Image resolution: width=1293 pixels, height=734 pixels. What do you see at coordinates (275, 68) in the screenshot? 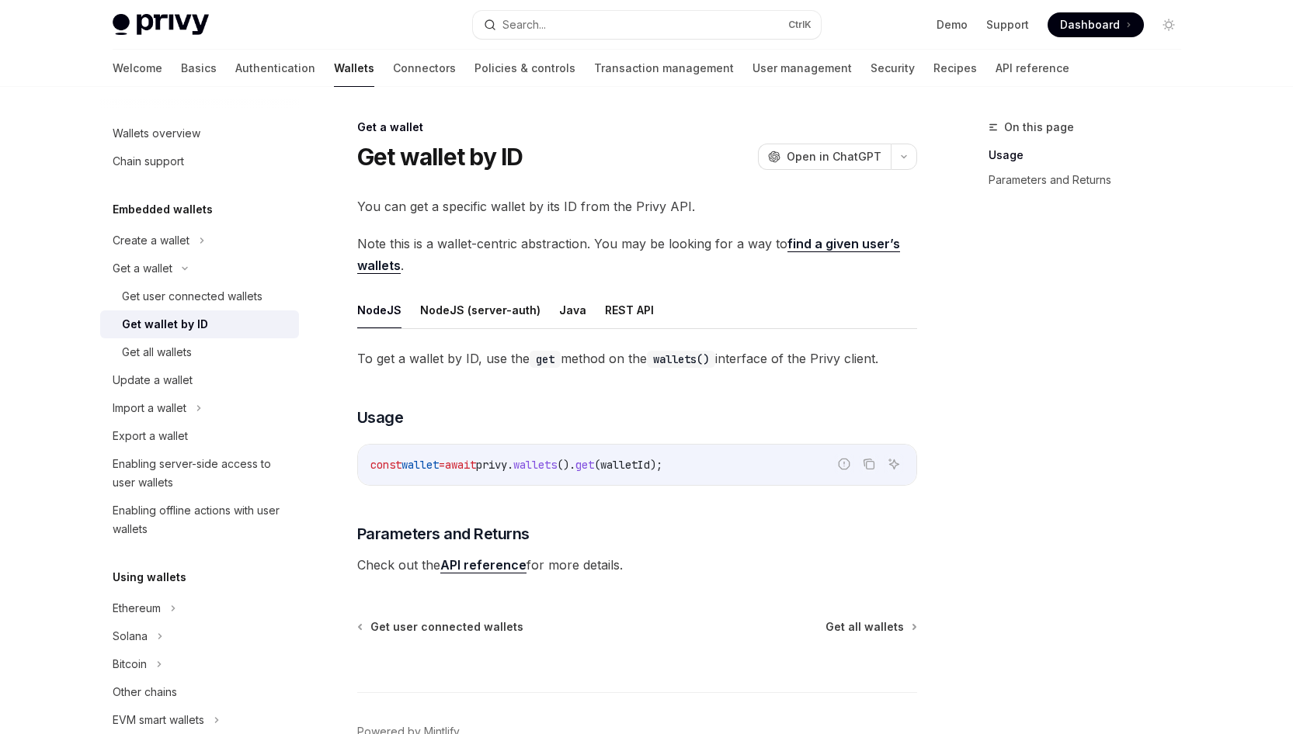
I see `a: Authentication` at bounding box center [275, 68].